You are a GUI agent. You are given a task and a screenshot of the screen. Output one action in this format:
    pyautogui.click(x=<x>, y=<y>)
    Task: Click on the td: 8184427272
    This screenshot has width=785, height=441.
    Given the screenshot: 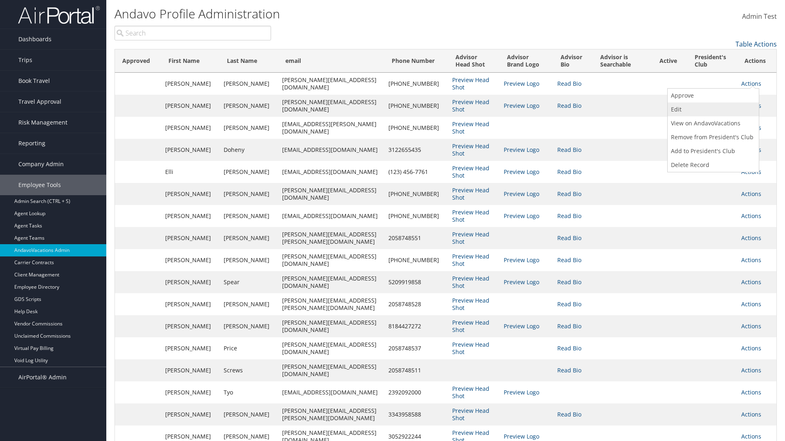 What is the action you would take?
    pyautogui.click(x=416, y=327)
    